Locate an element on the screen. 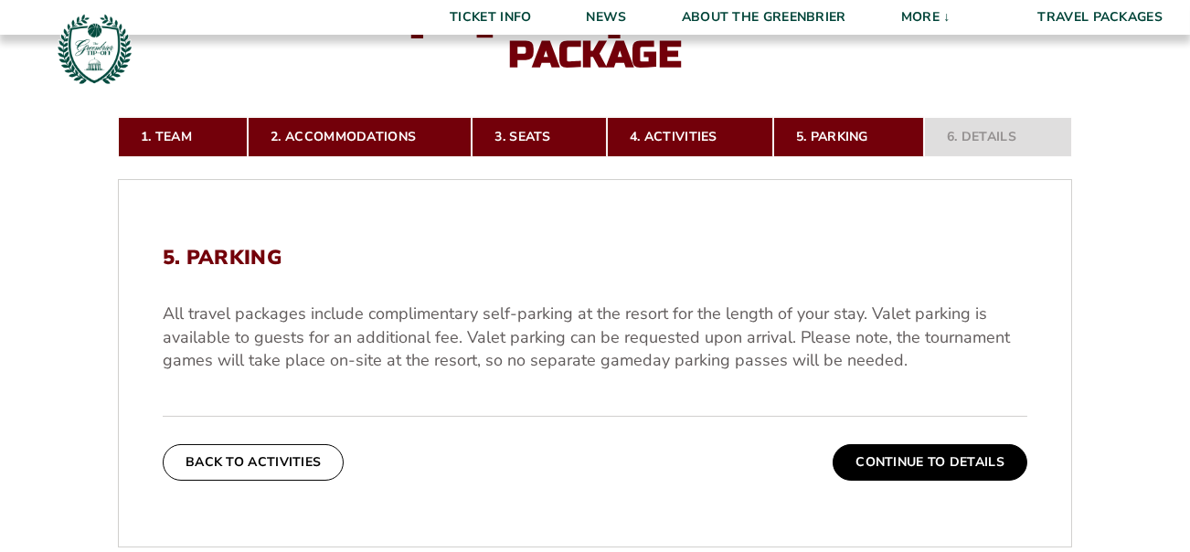 The height and width of the screenshot is (552, 1190). button: Back To Activities is located at coordinates (253, 462).